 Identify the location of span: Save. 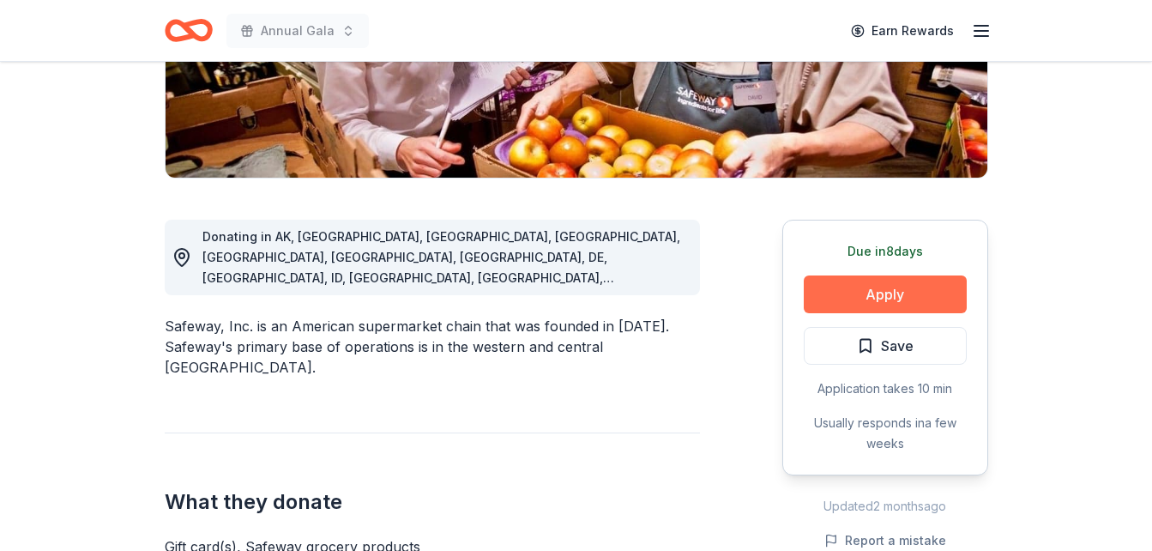
(897, 346).